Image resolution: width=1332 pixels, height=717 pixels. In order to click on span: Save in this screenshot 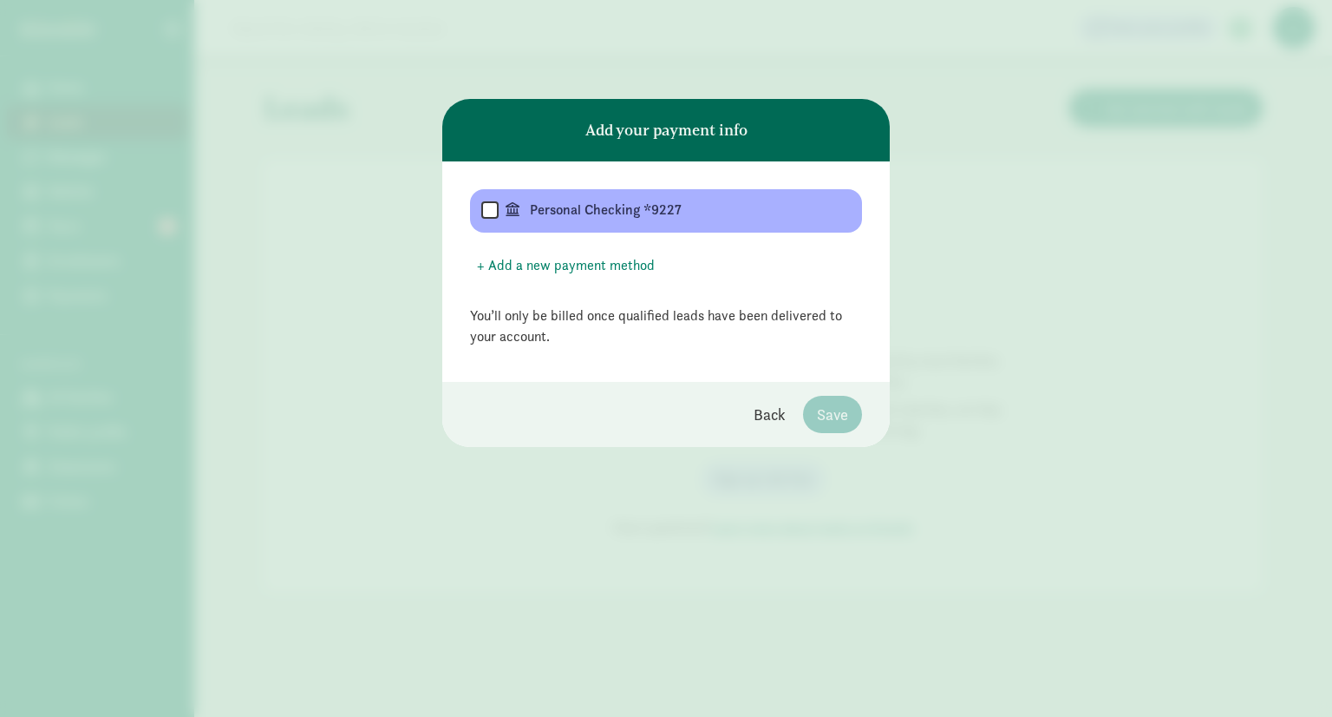, I will do `click(833, 414)`.